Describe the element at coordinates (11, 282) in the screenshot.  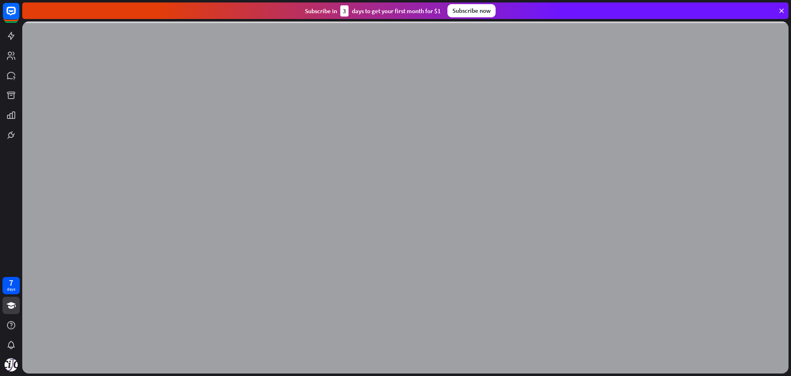
I see `div: 7` at that location.